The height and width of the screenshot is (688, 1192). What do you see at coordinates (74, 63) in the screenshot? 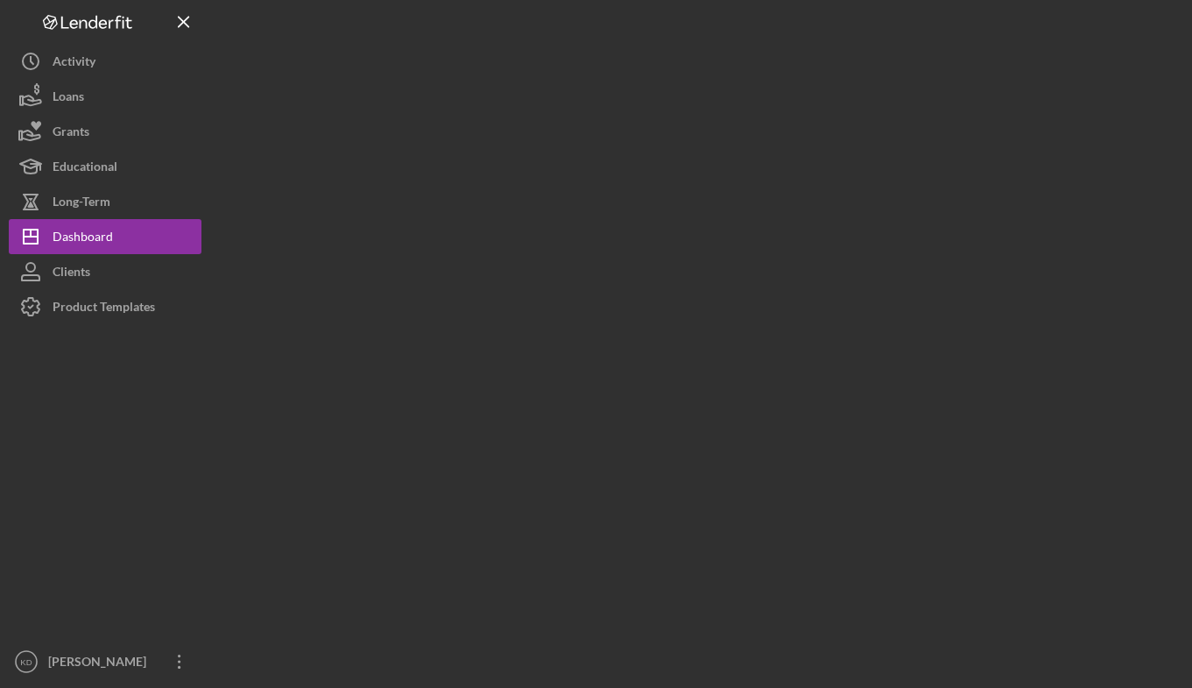
I see `div: Activity` at bounding box center [74, 63].